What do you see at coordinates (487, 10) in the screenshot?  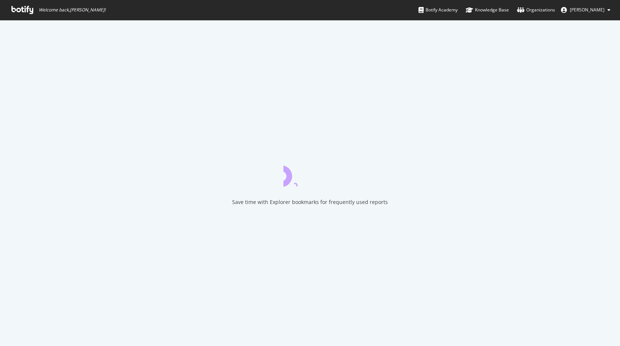 I see `div: Knowledge Base` at bounding box center [487, 10].